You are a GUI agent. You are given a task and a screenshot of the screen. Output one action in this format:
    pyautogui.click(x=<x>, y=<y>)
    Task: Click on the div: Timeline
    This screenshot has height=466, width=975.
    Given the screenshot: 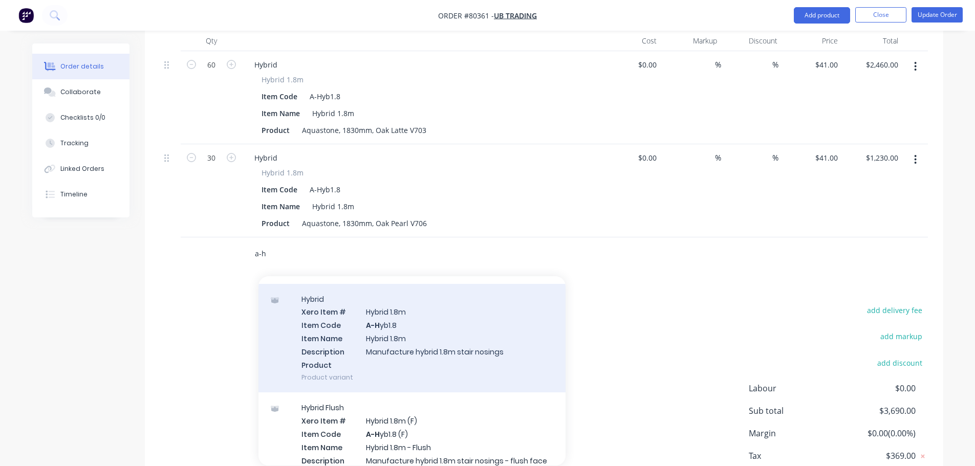 What is the action you would take?
    pyautogui.click(x=74, y=195)
    